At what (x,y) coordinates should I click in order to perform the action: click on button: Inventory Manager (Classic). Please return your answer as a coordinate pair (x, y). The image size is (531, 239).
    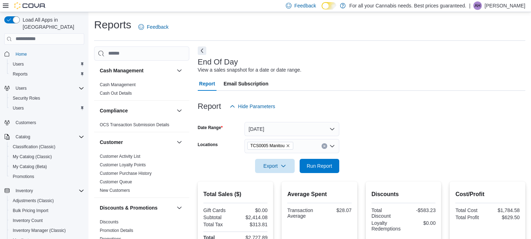
    Looking at the image, I should click on (47, 230).